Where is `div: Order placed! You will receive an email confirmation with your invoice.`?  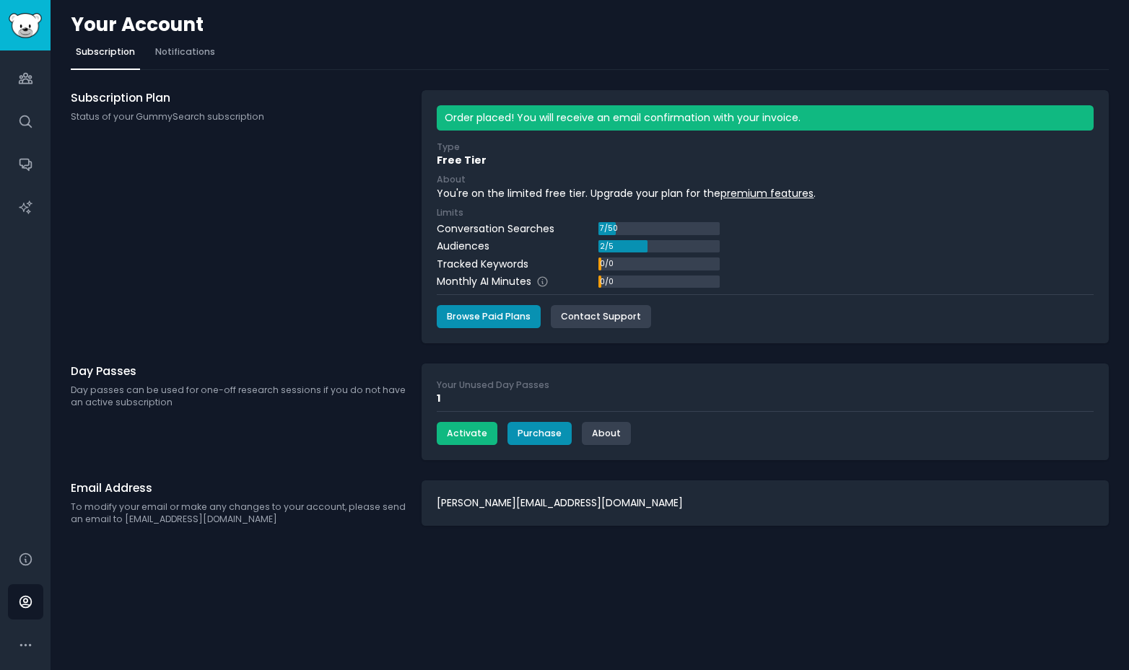 div: Order placed! You will receive an email confirmation with your invoice. is located at coordinates (765, 118).